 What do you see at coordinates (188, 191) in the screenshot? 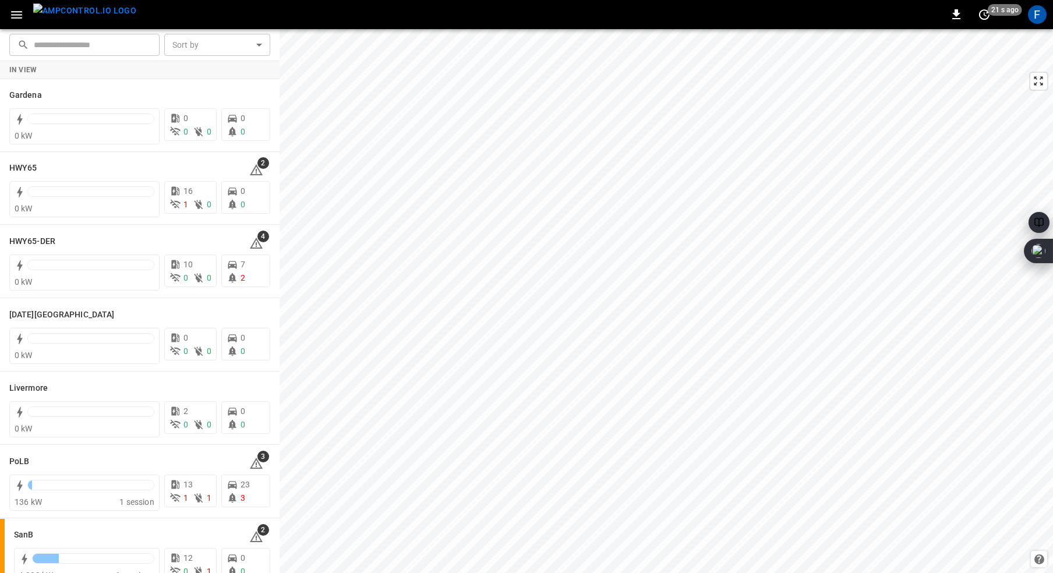
I see `span: 16` at bounding box center [188, 191].